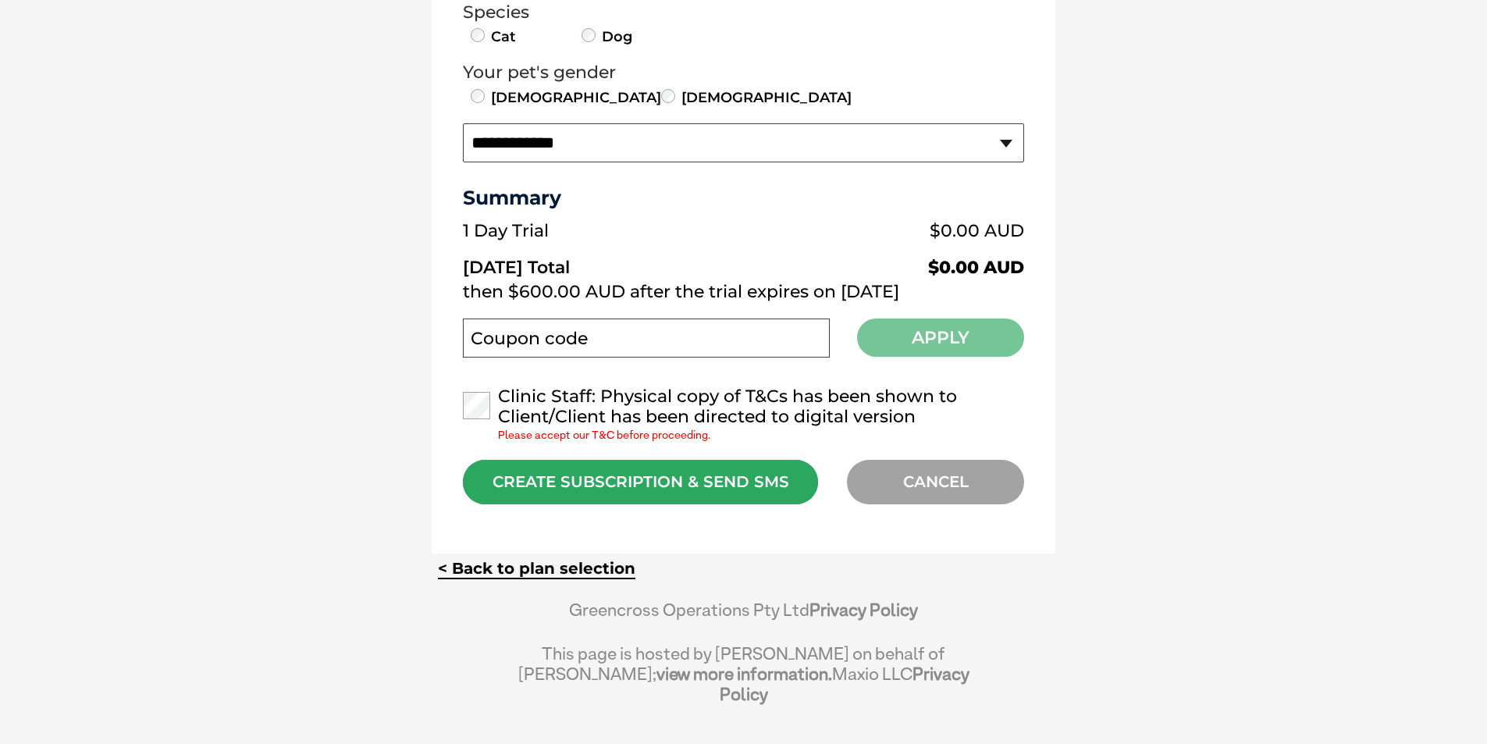  I want to click on button: Apply, so click(941, 337).